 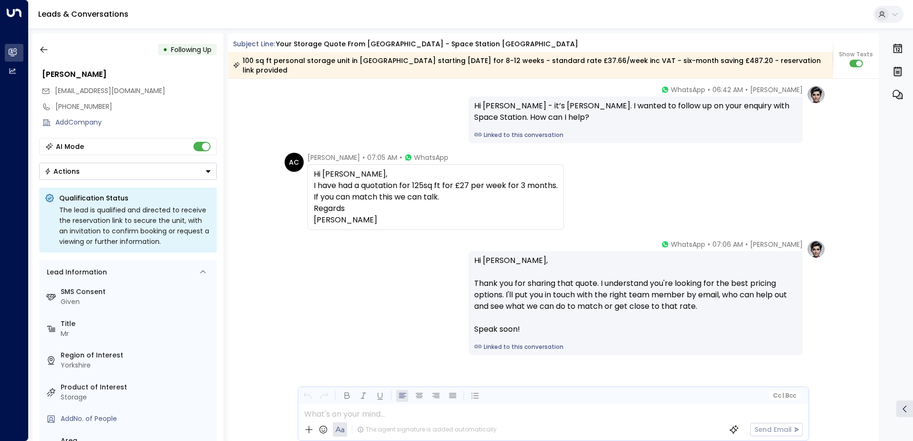 What do you see at coordinates (137, 355) in the screenshot?
I see `label: Region of Interest` at bounding box center [137, 355].